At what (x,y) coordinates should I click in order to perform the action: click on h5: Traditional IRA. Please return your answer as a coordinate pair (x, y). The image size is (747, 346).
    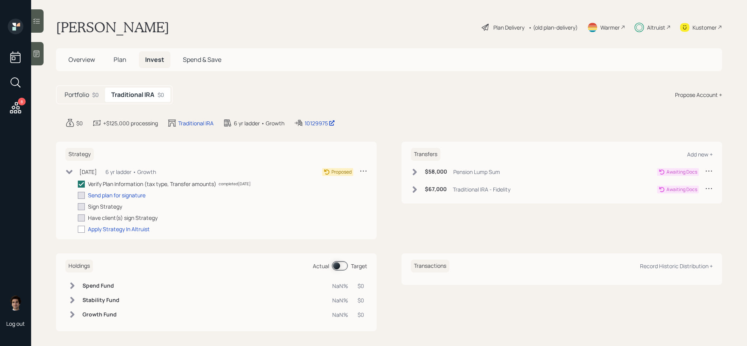
    Looking at the image, I should click on (133, 95).